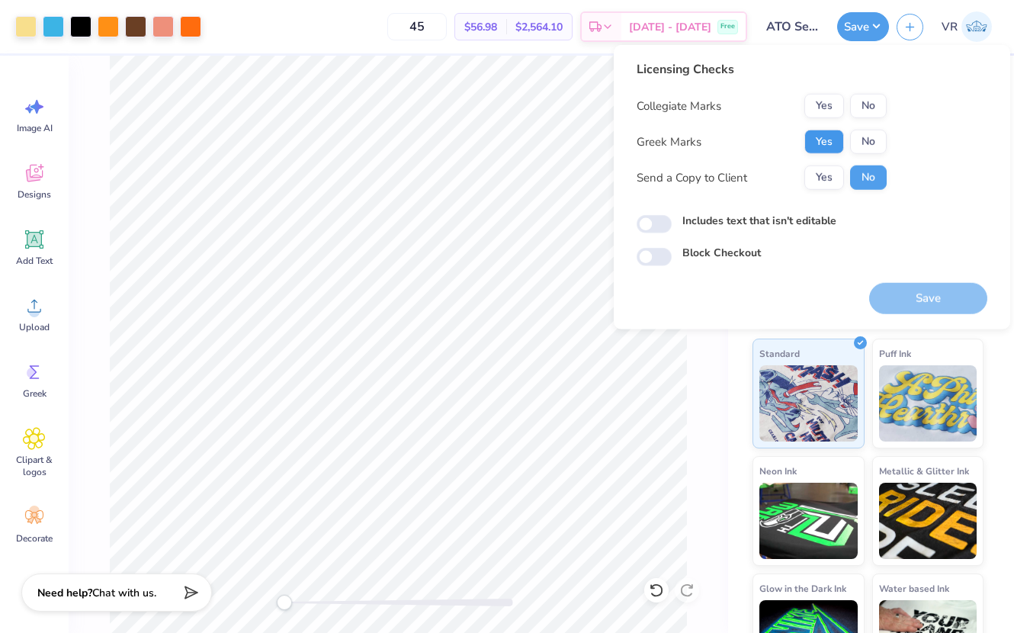 This screenshot has height=633, width=1014. I want to click on img: Neon Ink, so click(809, 521).